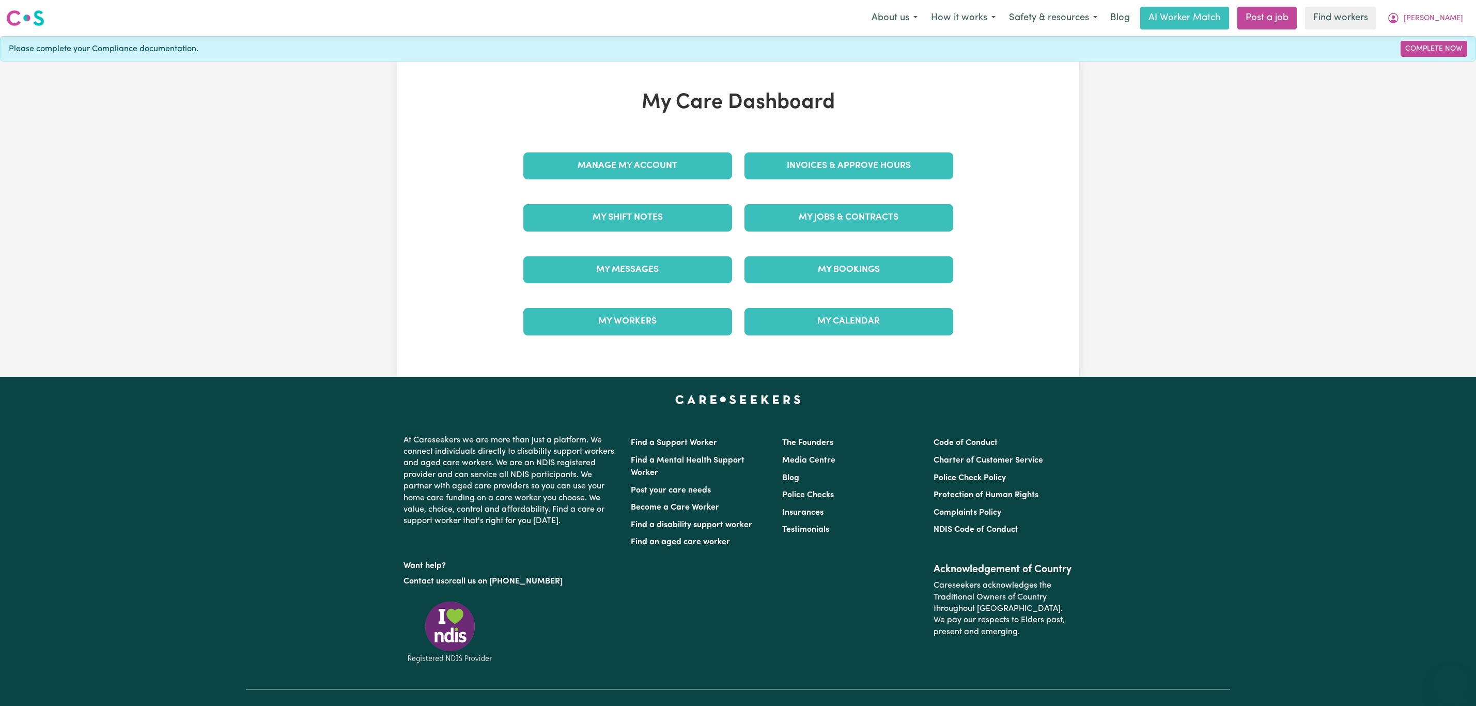 This screenshot has width=1476, height=706. I want to click on a: Testimonials, so click(806, 530).